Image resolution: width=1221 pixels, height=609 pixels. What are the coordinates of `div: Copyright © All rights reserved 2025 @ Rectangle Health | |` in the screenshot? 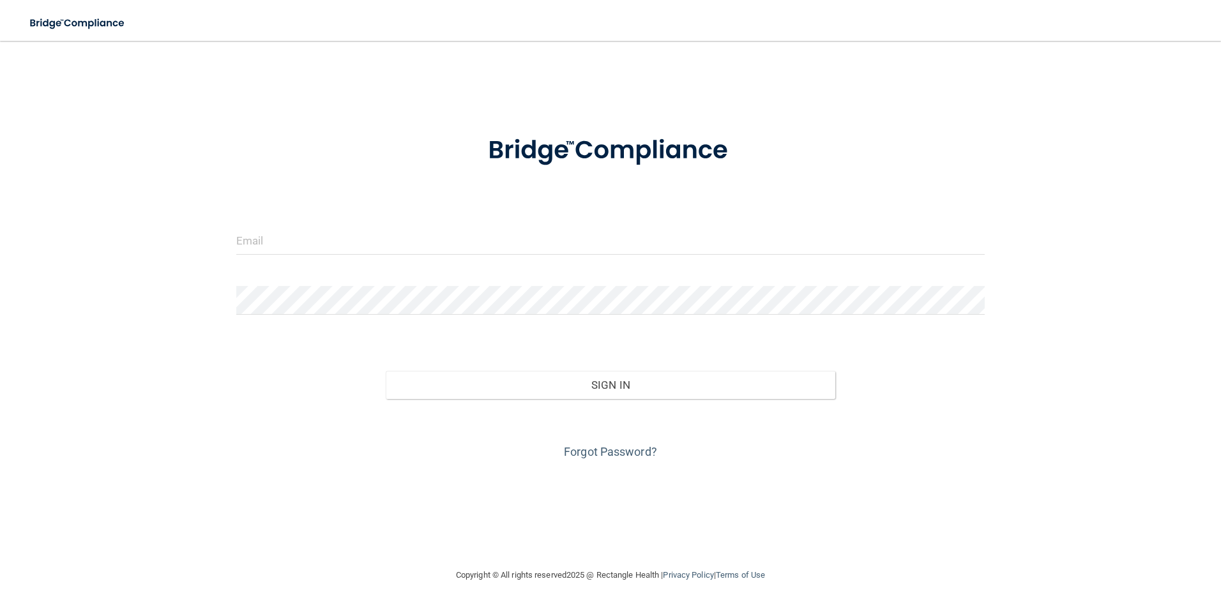 It's located at (611, 575).